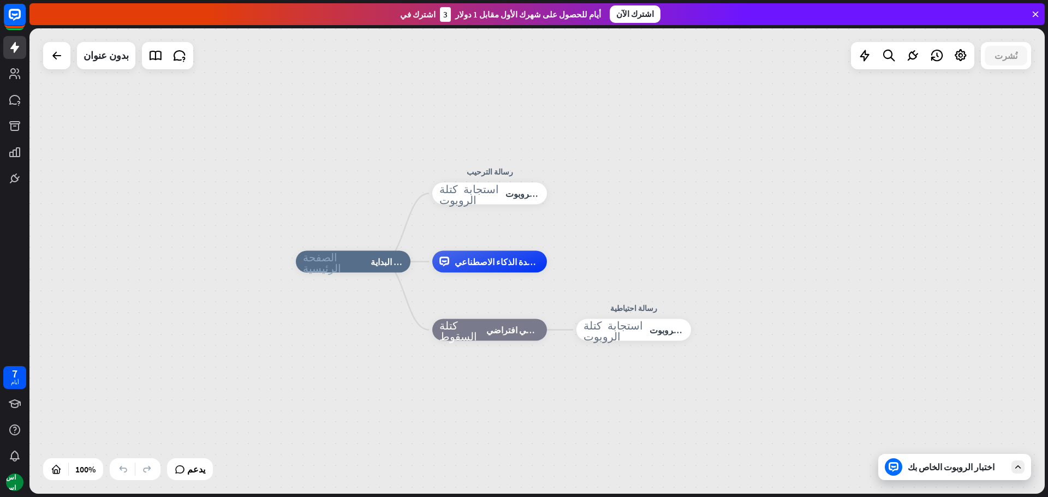 This screenshot has height=497, width=1048. What do you see at coordinates (85, 469) in the screenshot?
I see `font: 100%` at bounding box center [85, 469].